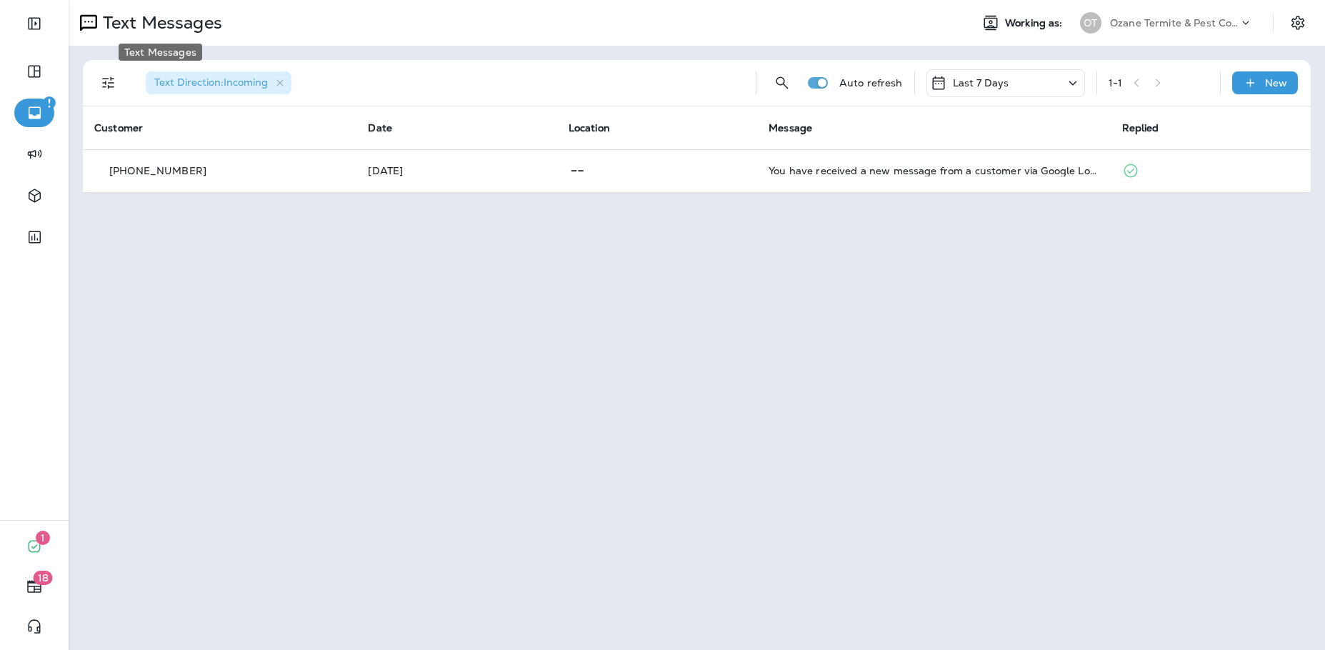  I want to click on button: Search Messages, so click(782, 83).